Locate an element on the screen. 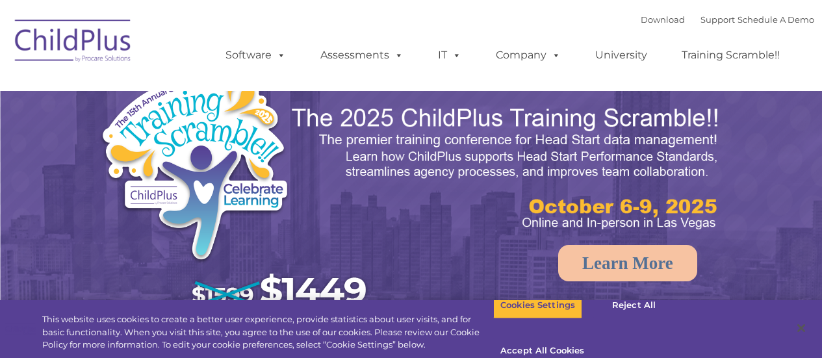  div: This website uses cookies to create a better user experience, provide statistics about user visit... is located at coordinates (268, 332).